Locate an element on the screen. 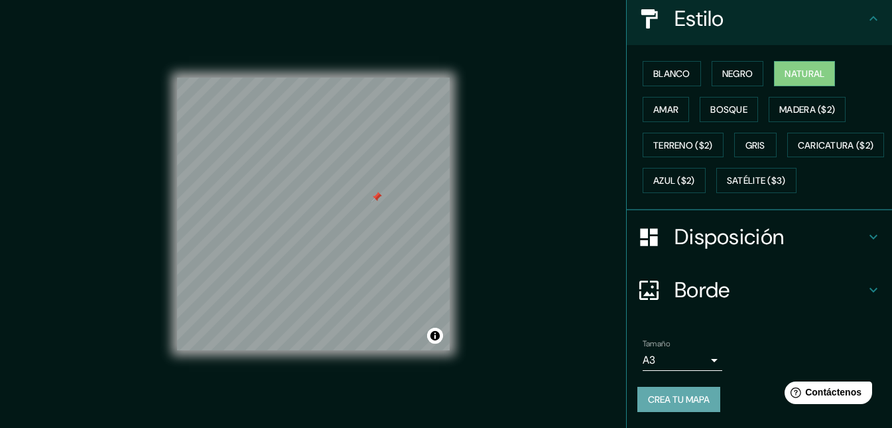 The image size is (892, 428). button: Gris is located at coordinates (755, 145).